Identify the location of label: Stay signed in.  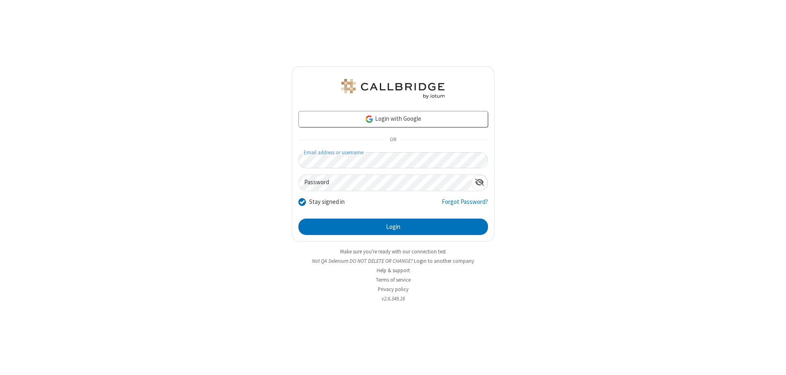
(327, 202).